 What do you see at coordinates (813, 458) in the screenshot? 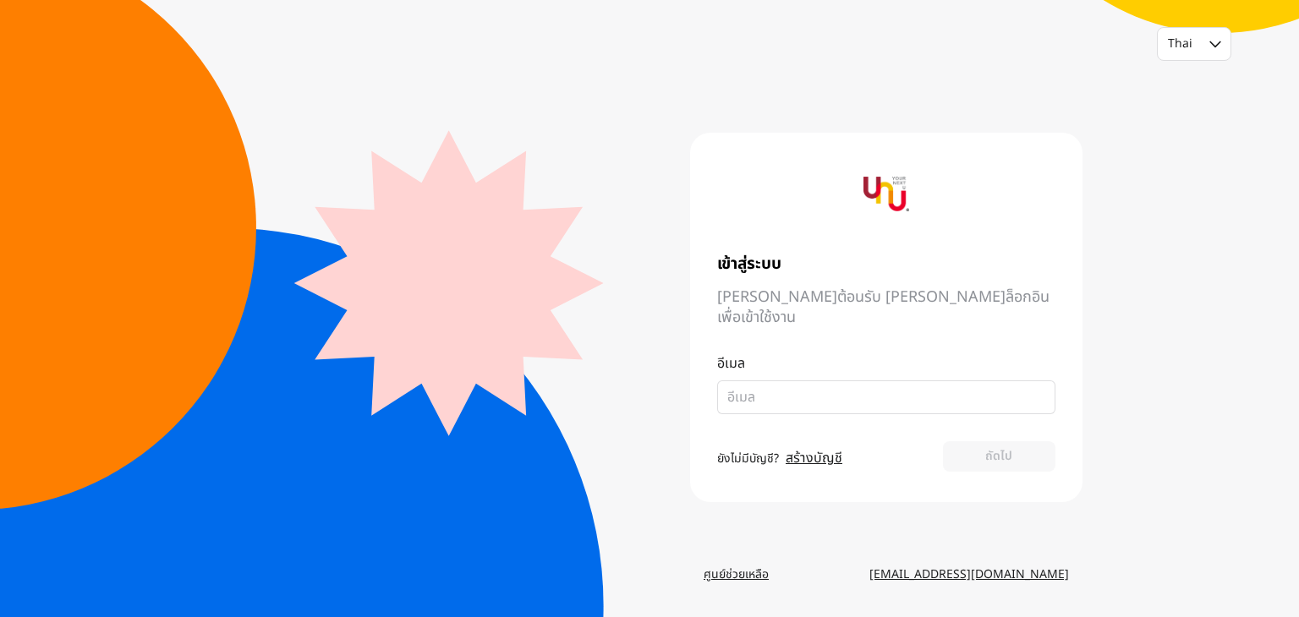
I see `a: สร้างบัญชี` at bounding box center [813, 458].